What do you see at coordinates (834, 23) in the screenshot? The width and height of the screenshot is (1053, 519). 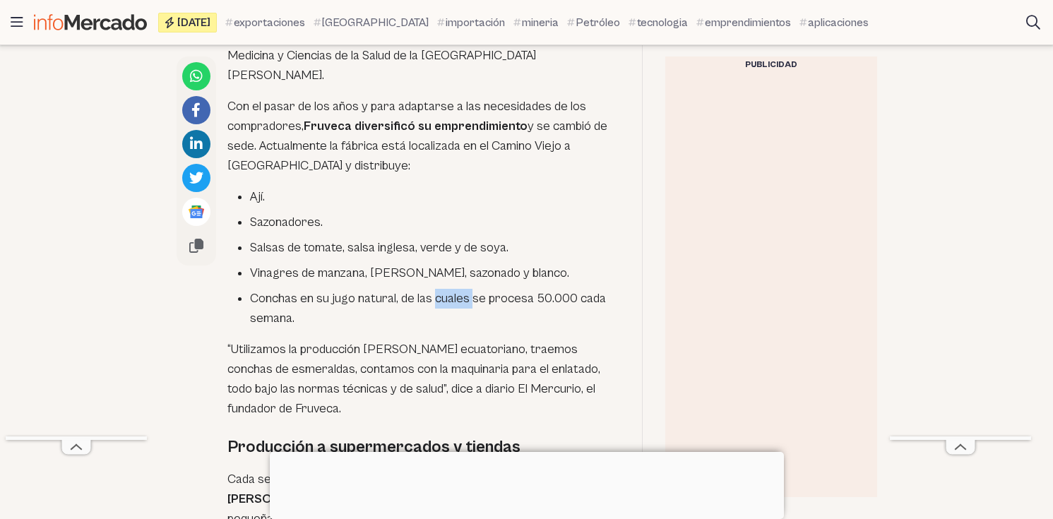 I see `a: aplicaciones` at bounding box center [834, 23].